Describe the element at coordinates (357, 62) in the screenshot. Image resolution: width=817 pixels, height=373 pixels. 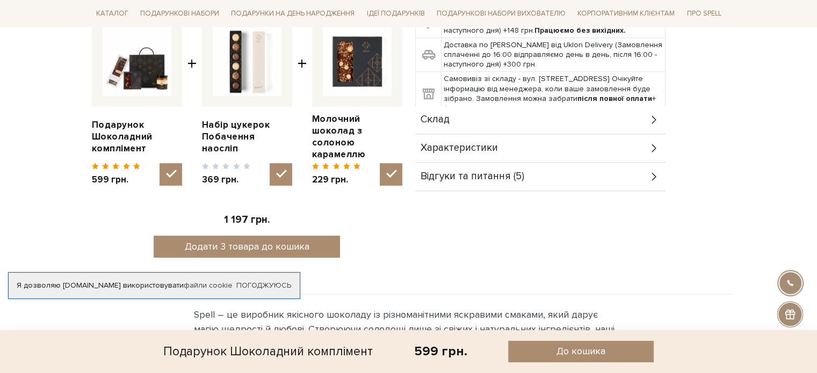
I see `img: Молочний шоколад з солоною карамеллю` at that location.